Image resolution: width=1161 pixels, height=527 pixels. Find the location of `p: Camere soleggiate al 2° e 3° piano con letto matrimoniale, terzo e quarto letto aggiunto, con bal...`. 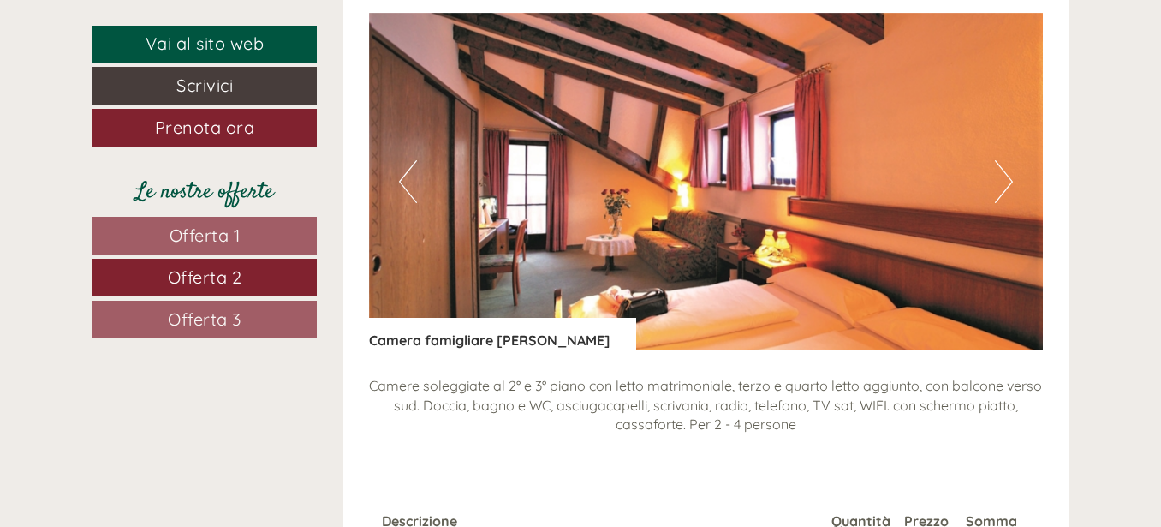

p: Camere soleggiate al 2° e 3° piano con letto matrimoniale, terzo e quarto letto aggiunto, con bal... is located at coordinates (707, 405).